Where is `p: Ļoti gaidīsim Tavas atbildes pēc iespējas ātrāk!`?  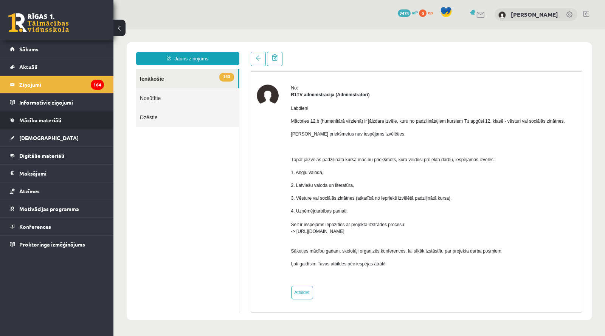
p: Ļoti gaidīsim Tavas atbildes pēc iespējas ātrāk! is located at coordinates (315, 235).